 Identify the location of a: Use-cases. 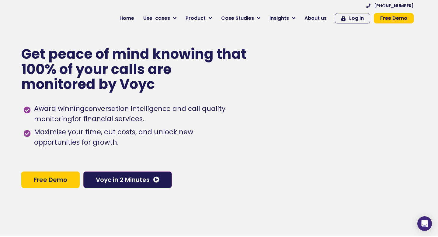
(160, 18).